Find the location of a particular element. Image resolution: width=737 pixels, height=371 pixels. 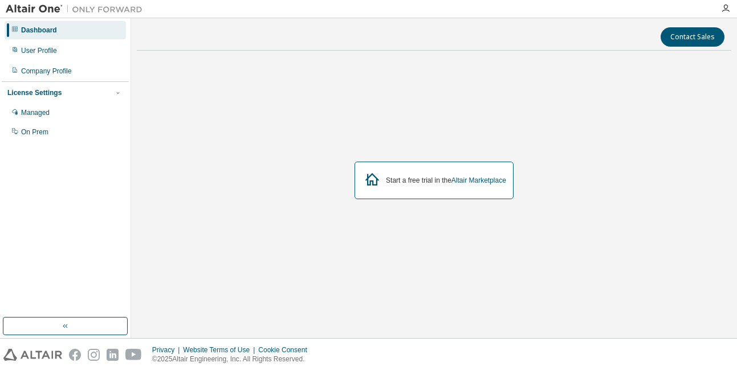

img: facebook.svg is located at coordinates (75, 355).